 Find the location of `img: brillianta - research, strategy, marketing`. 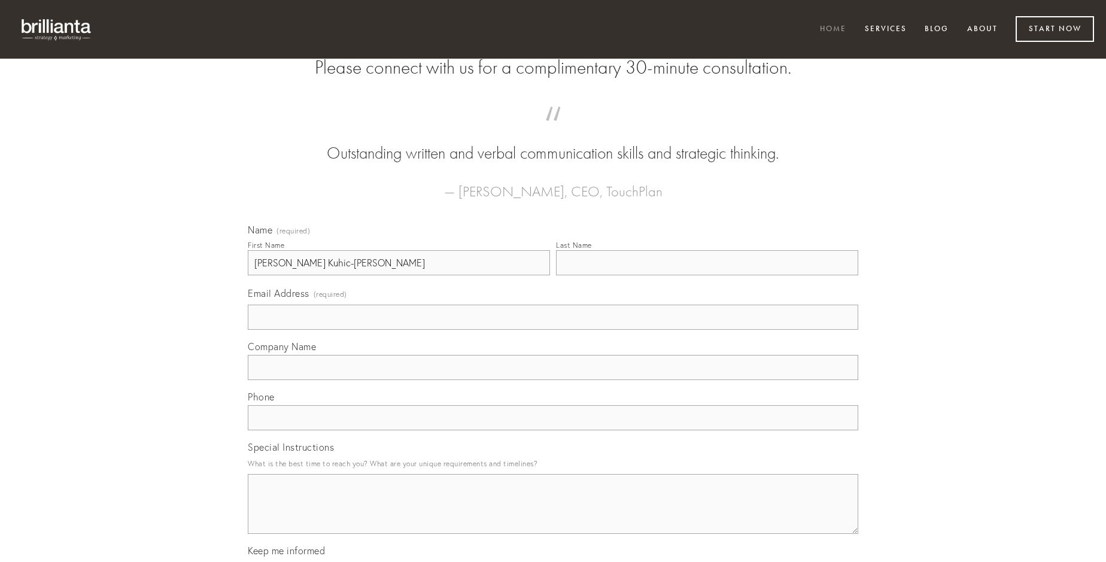

img: brillianta - research, strategy, marketing is located at coordinates (57, 29).